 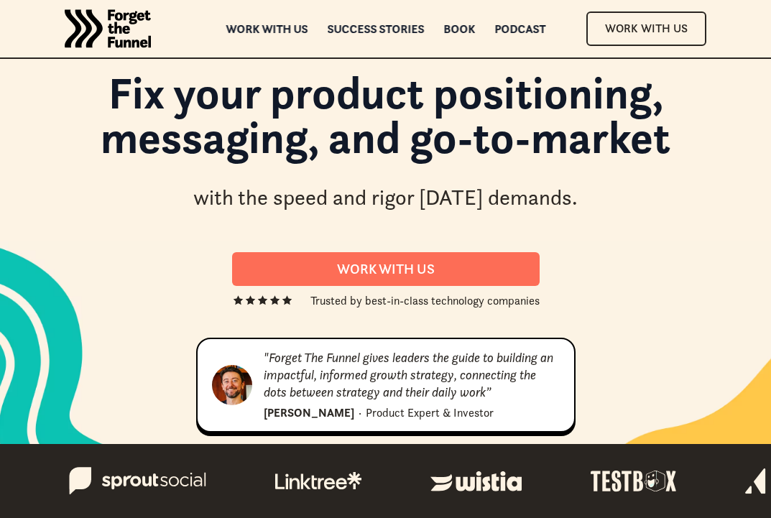 What do you see at coordinates (385, 122) in the screenshot?
I see `h1: Fix your product positioning, messaging, and go-to-market` at bounding box center [385, 122].